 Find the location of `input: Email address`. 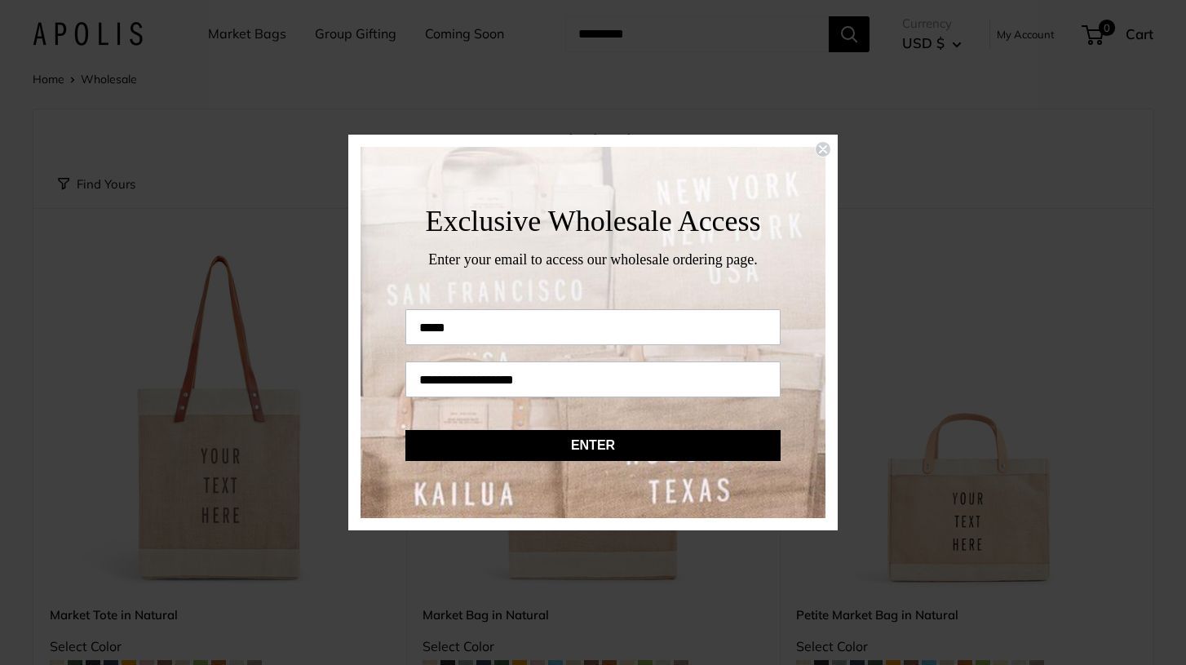

input: Email address is located at coordinates (593, 379).